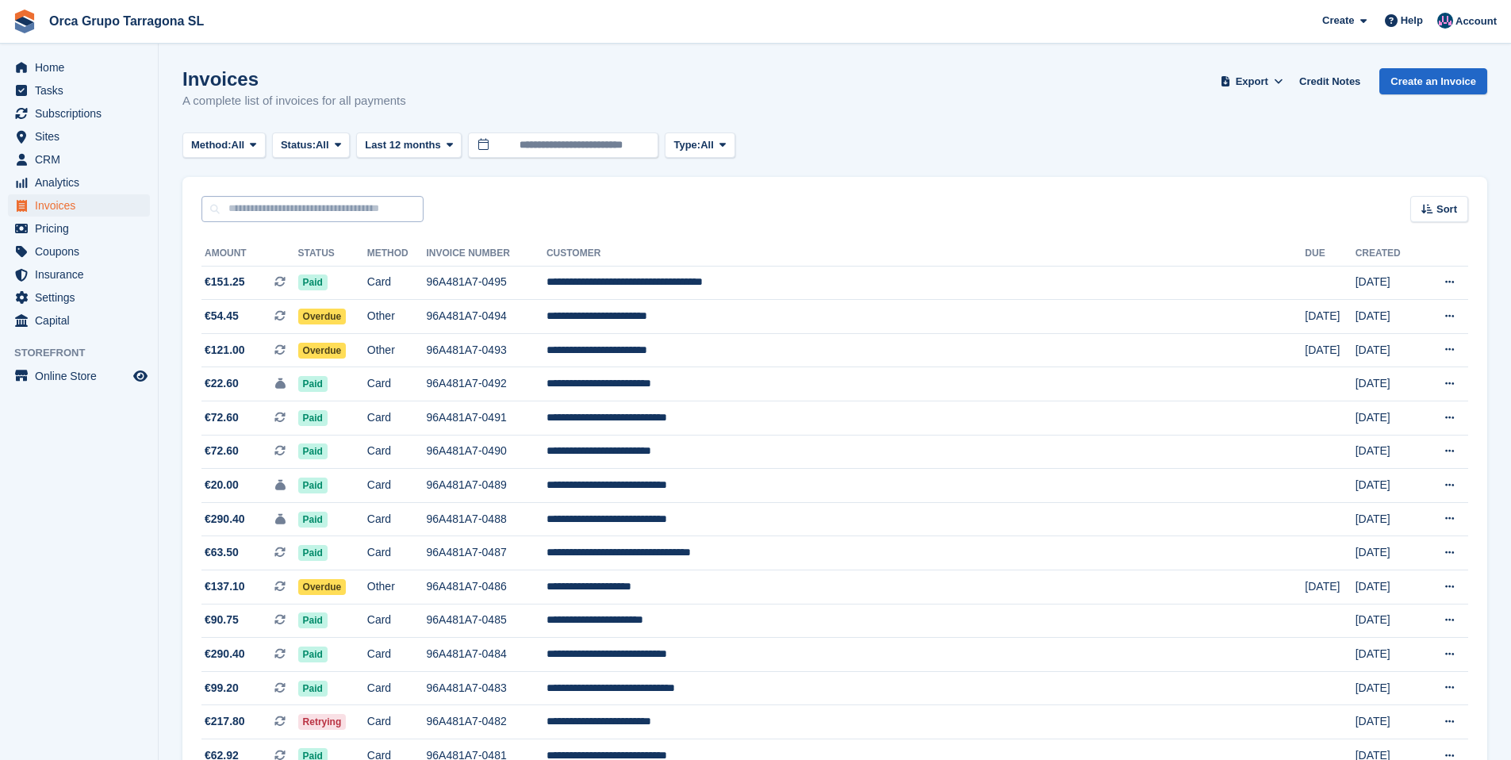 The width and height of the screenshot is (1511, 760). I want to click on td: 96A481A7-0493, so click(486, 350).